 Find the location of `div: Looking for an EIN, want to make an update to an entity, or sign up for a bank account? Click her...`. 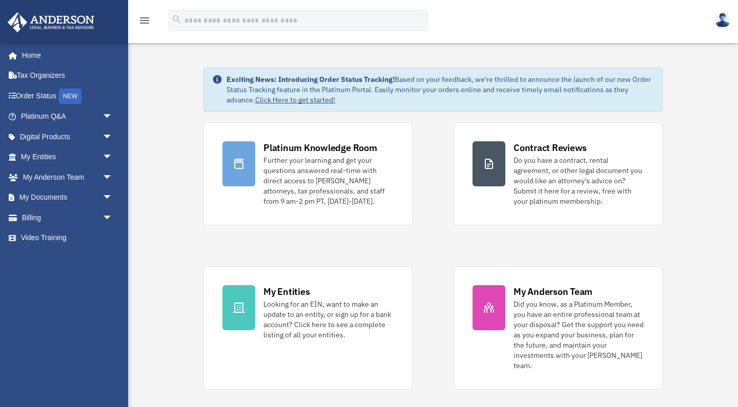

div: Looking for an EIN, want to make an update to an entity, or sign up for a bank account? Click her... is located at coordinates (328, 320).